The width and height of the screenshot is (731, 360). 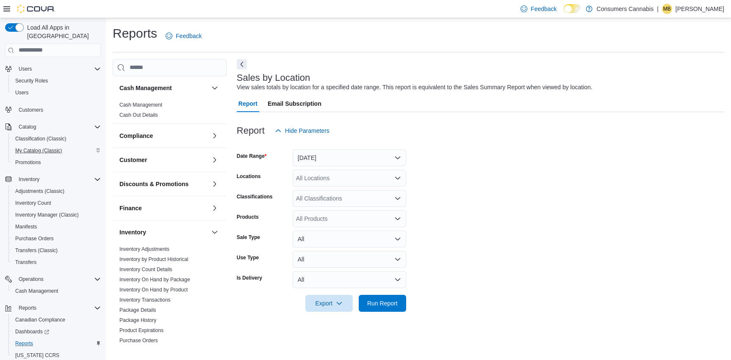 I want to click on label: Locations, so click(x=249, y=177).